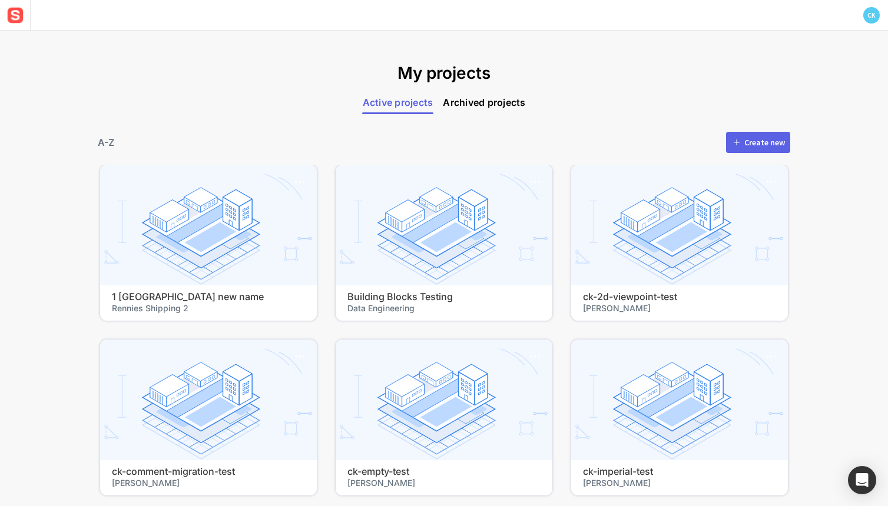  I want to click on div: A-Z, so click(106, 142).